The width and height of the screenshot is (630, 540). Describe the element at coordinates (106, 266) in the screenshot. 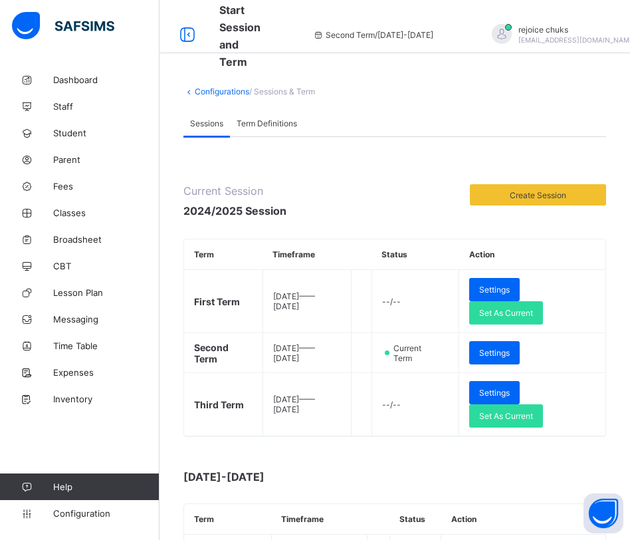

I see `span: CBT` at that location.